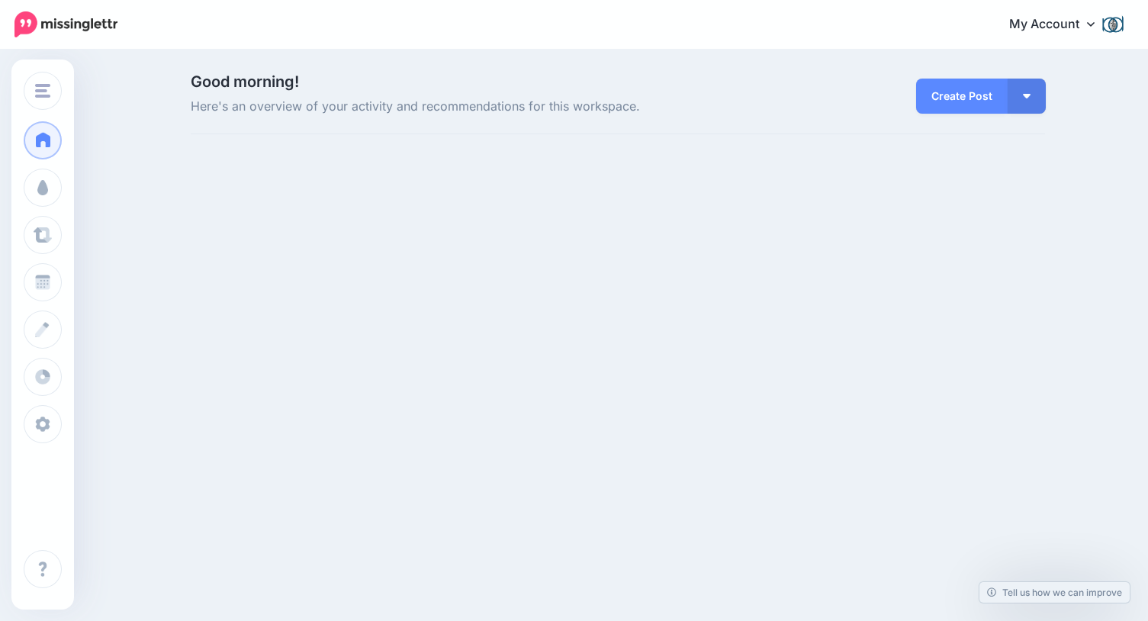  Describe the element at coordinates (1054, 592) in the screenshot. I see `a: Tell us how we can improve` at that location.